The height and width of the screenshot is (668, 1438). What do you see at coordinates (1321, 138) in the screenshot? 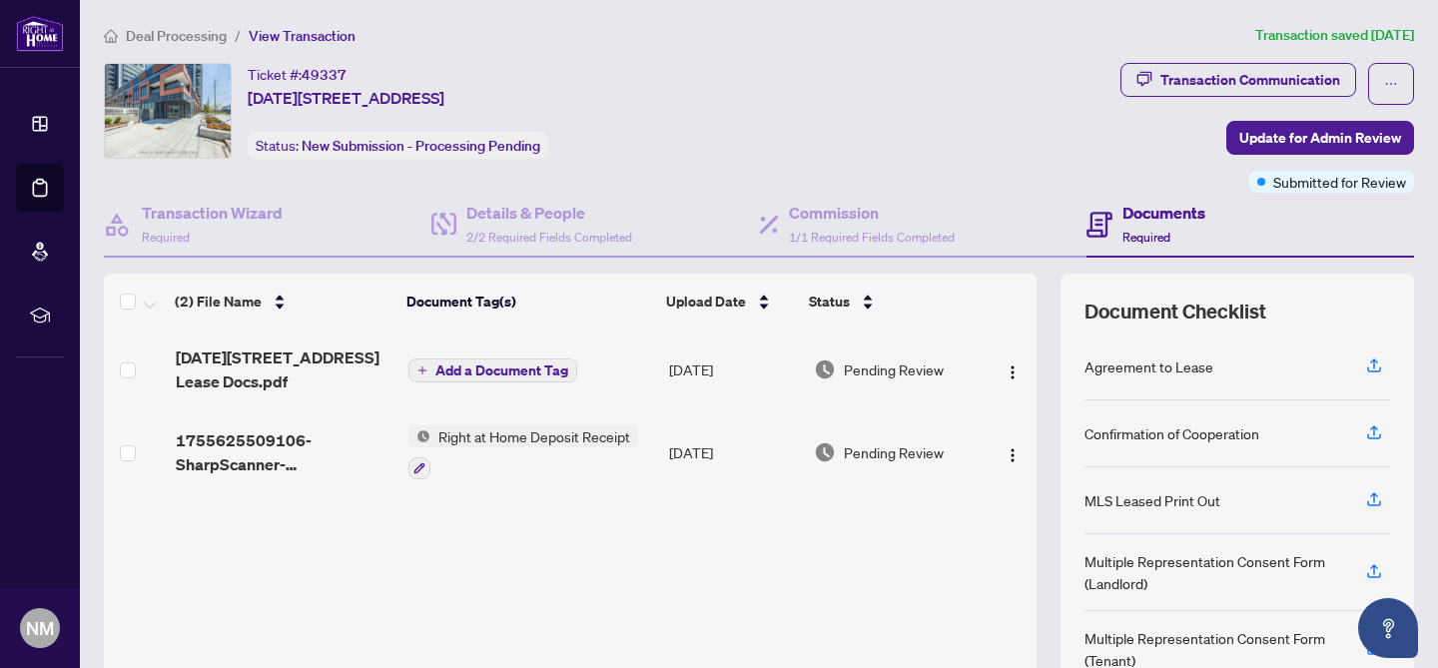
I see `button: Update for Admin Review` at bounding box center [1321, 138].